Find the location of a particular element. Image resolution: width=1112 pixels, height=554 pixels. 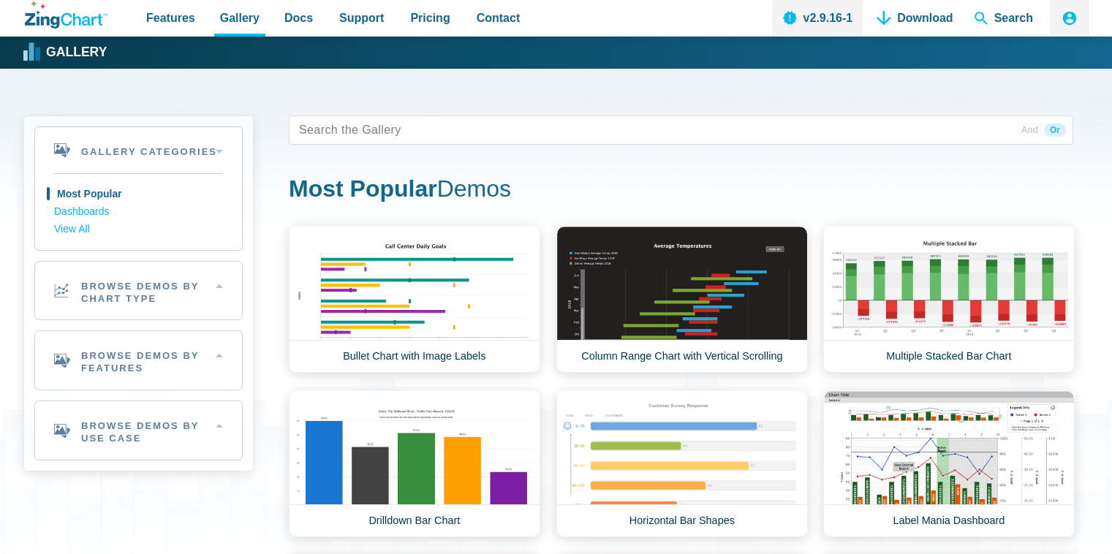

h2: Gallery Categories is located at coordinates (138, 150).